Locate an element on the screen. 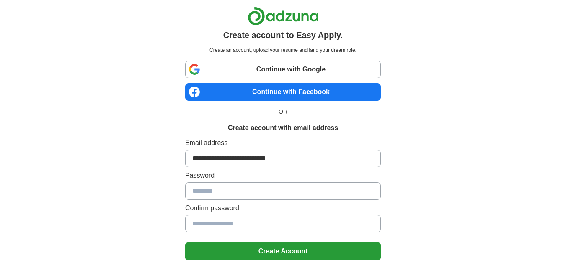 The image size is (566, 268). label: Confirm password is located at coordinates (283, 209).